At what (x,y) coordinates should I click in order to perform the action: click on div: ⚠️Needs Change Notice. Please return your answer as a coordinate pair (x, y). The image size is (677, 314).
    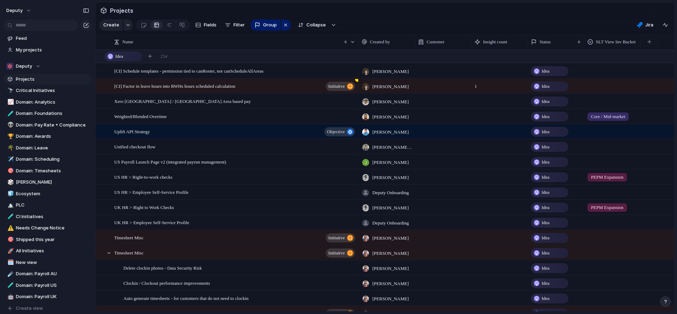
    Looking at the image, I should click on (48, 228).